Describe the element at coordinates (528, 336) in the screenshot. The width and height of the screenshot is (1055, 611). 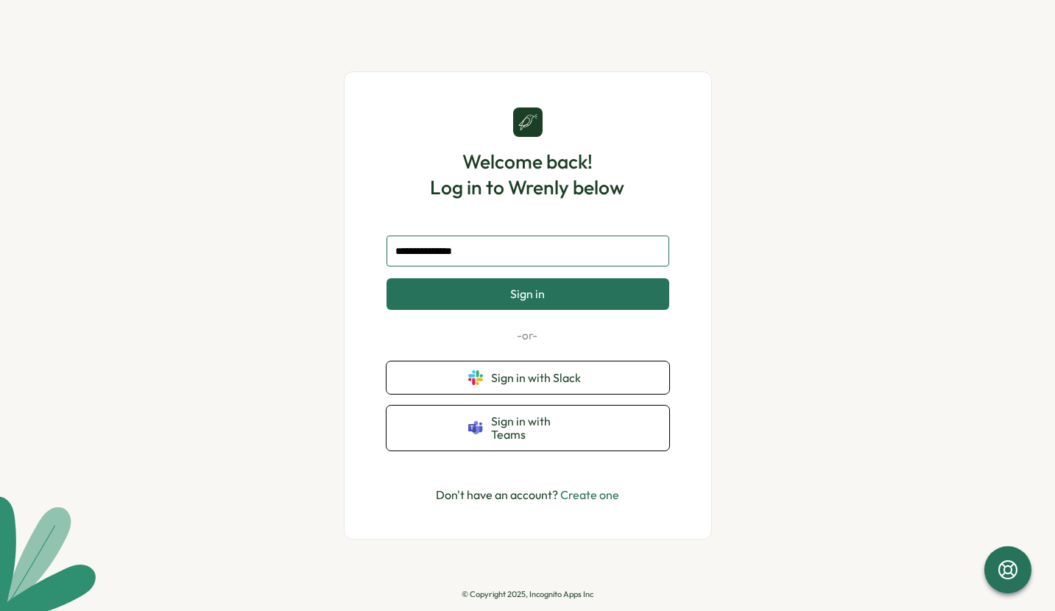
I see `p: -or-` at that location.